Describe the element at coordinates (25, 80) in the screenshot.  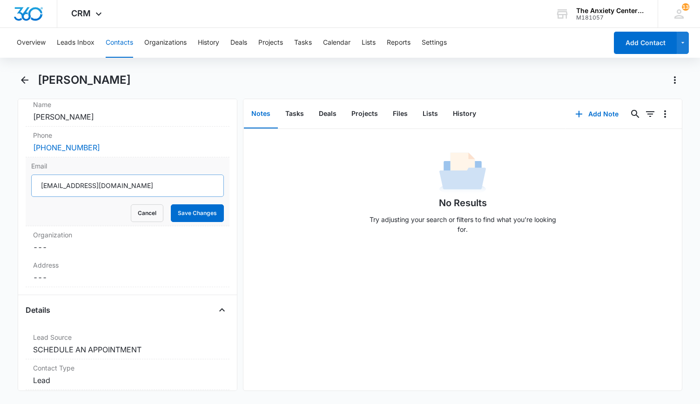
I see `button: Back` at that location.